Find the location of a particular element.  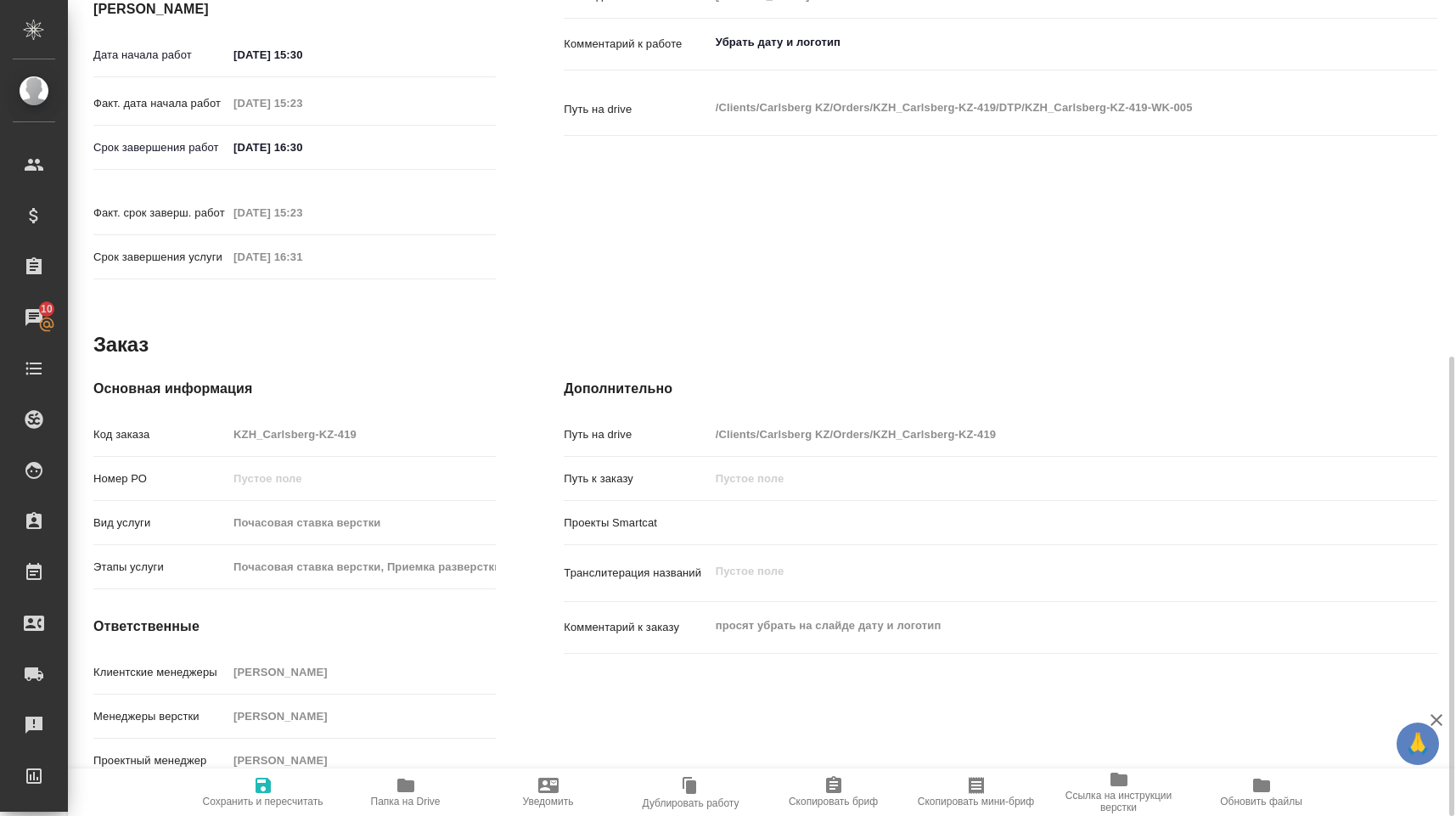

p: Код заказа is located at coordinates (161, 435).